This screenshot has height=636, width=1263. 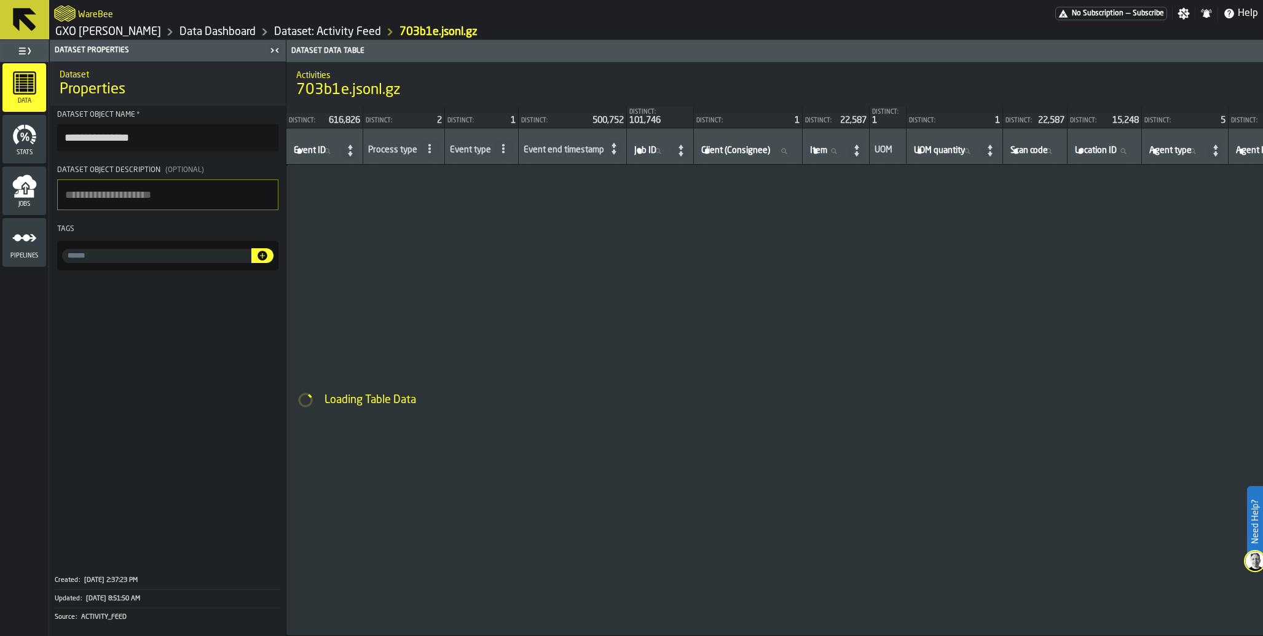 I want to click on div: Dataset Properties, so click(x=159, y=50).